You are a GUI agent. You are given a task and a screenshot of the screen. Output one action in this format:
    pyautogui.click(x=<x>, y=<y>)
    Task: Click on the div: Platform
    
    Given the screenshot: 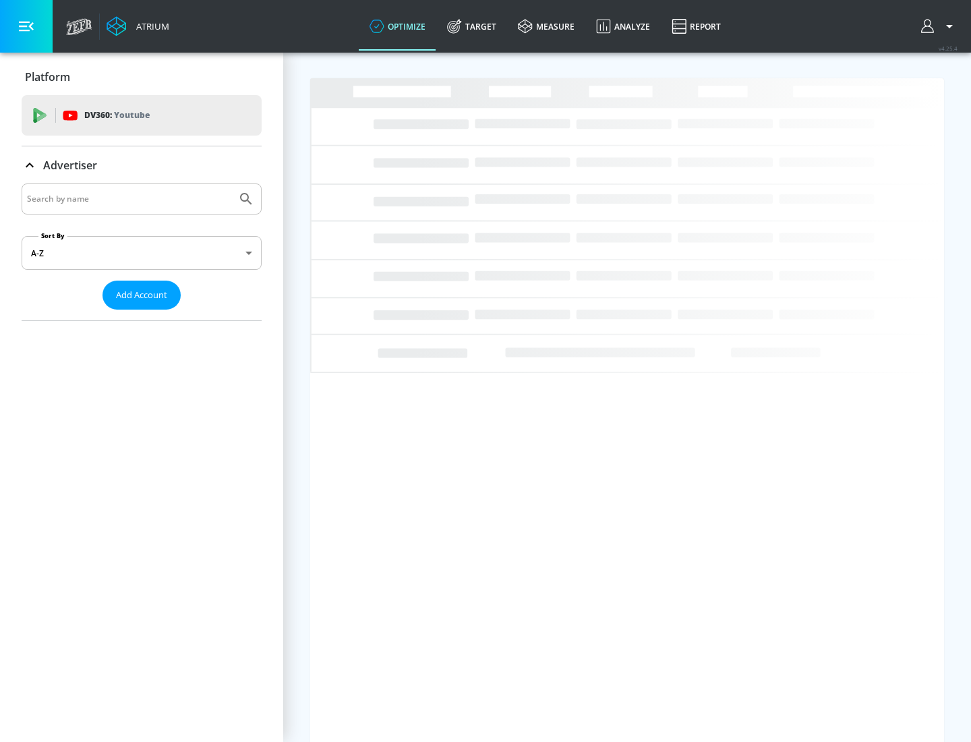 What is the action you would take?
    pyautogui.click(x=142, y=77)
    